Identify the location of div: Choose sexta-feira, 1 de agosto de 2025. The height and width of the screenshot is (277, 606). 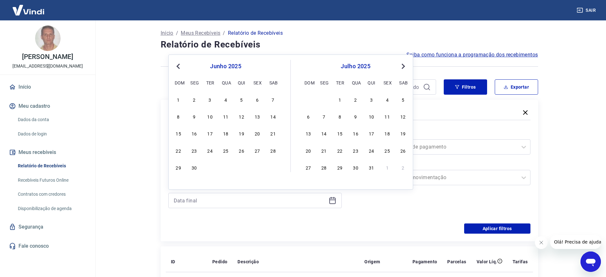
(387, 167).